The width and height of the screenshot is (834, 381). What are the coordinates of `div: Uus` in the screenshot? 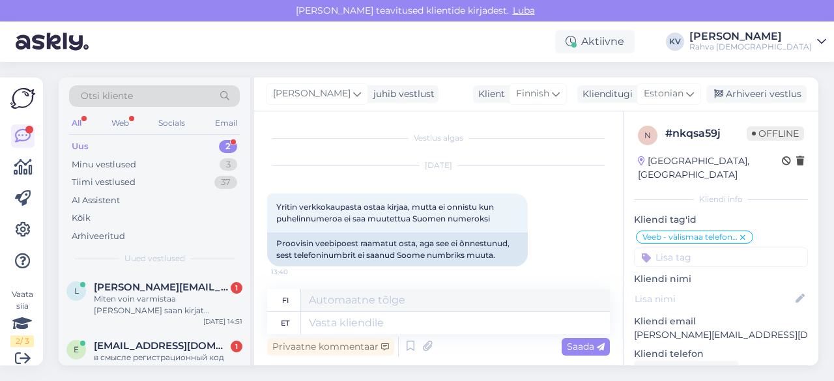 It's located at (80, 147).